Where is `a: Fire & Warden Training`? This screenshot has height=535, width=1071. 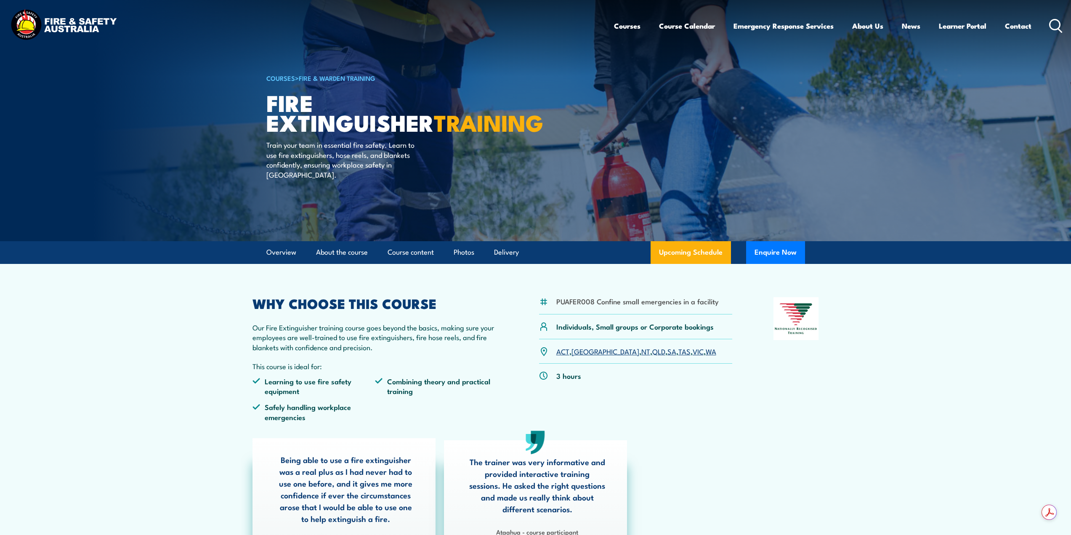
a: Fire & Warden Training is located at coordinates (337, 78).